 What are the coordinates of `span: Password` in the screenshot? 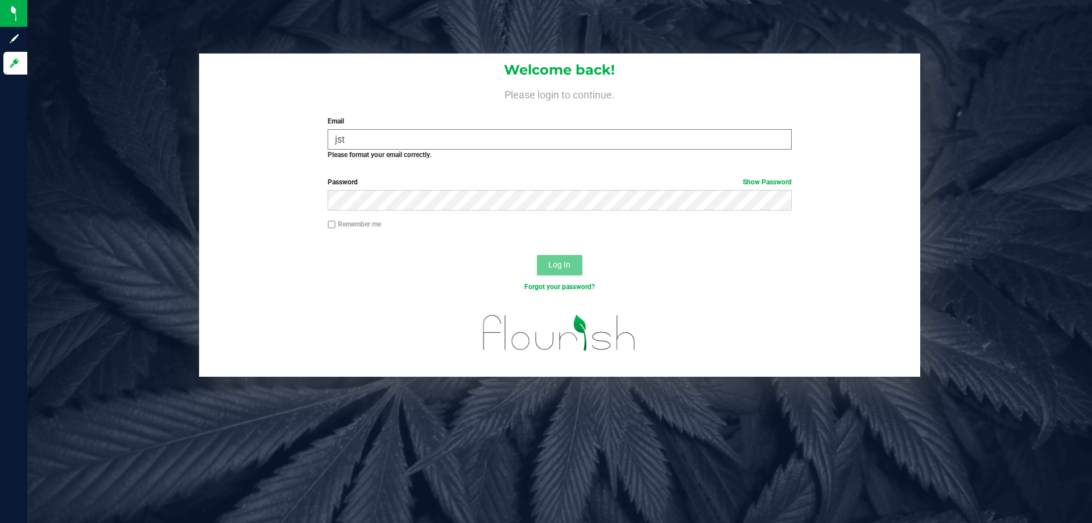 It's located at (342, 182).